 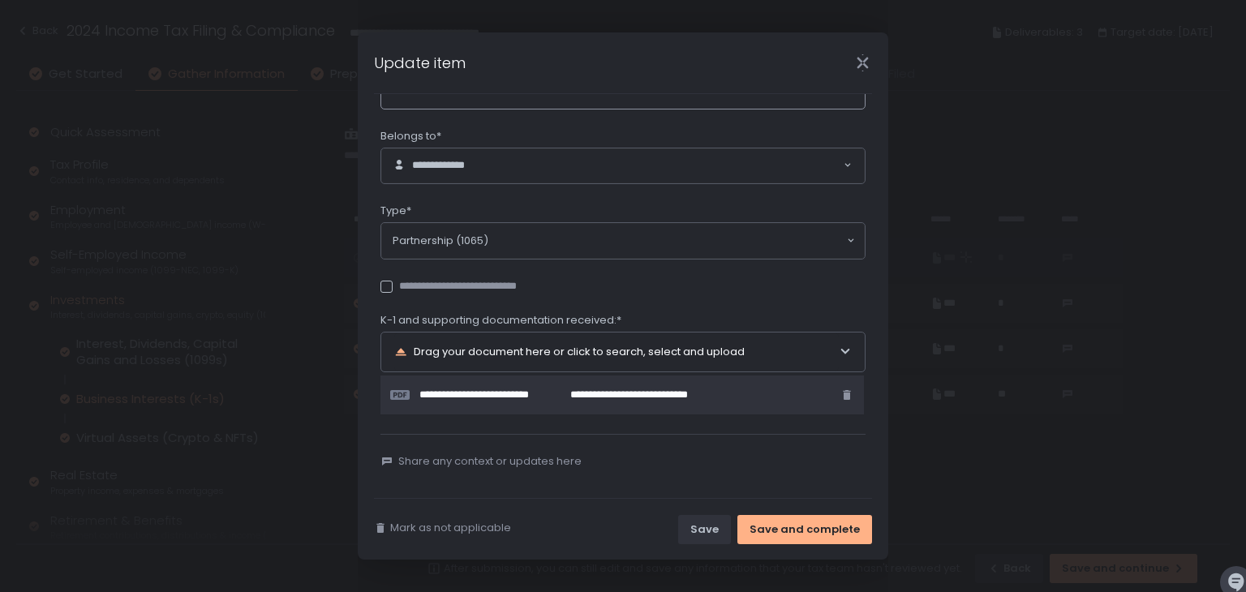 I want to click on button: Save and complete, so click(x=805, y=530).